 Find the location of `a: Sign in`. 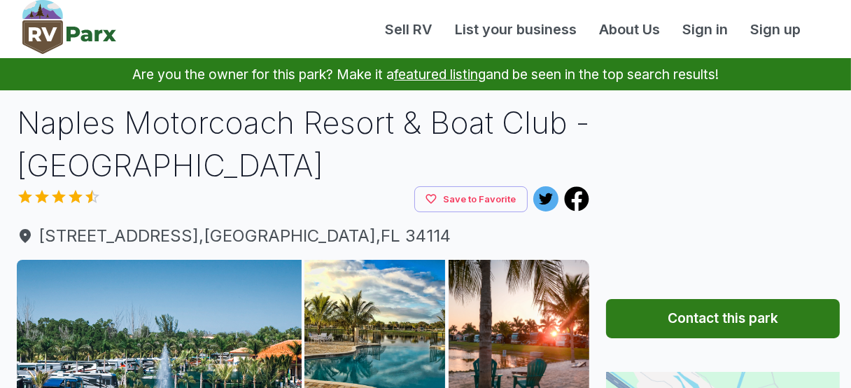

a: Sign in is located at coordinates (705, 29).